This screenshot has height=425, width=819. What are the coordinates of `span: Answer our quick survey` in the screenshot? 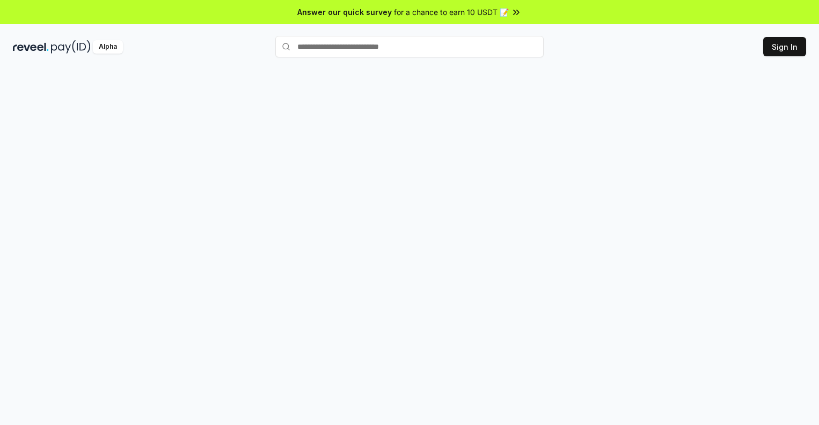 It's located at (344, 12).